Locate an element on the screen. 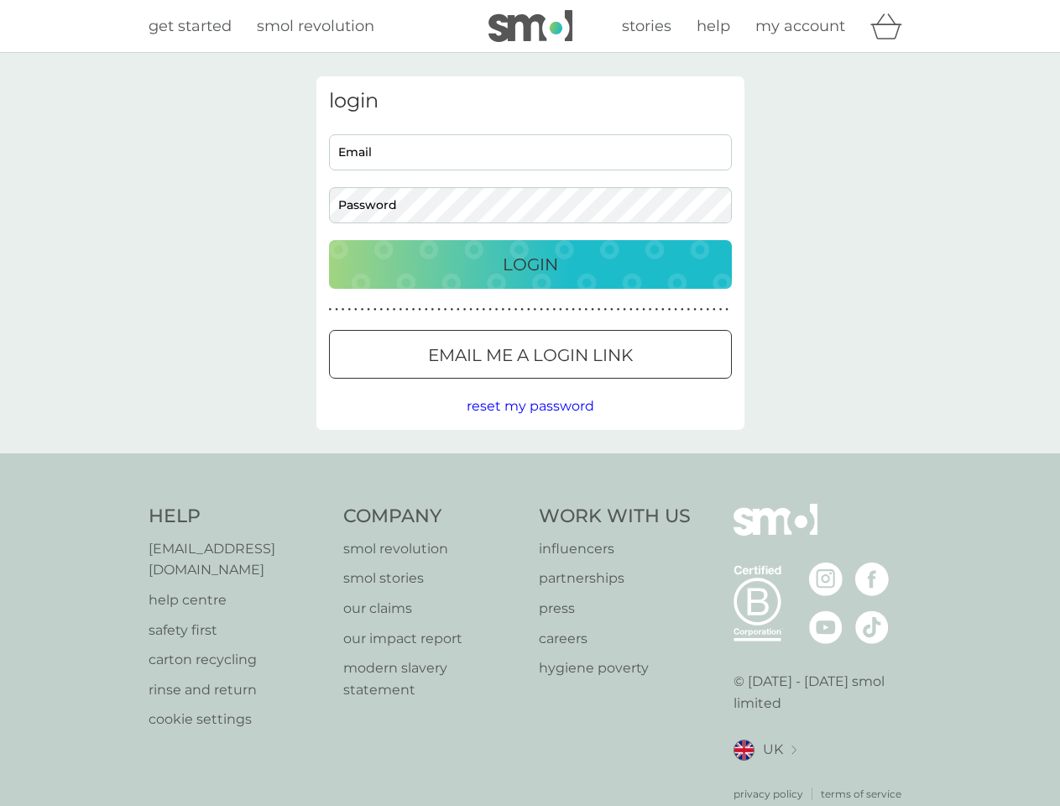  p: modern slavery statement is located at coordinates (432, 678).